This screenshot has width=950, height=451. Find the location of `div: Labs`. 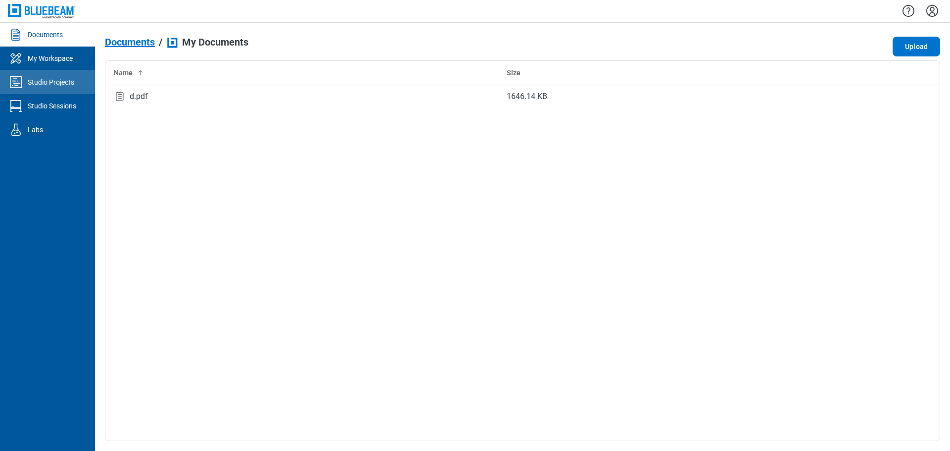

div: Labs is located at coordinates (35, 130).